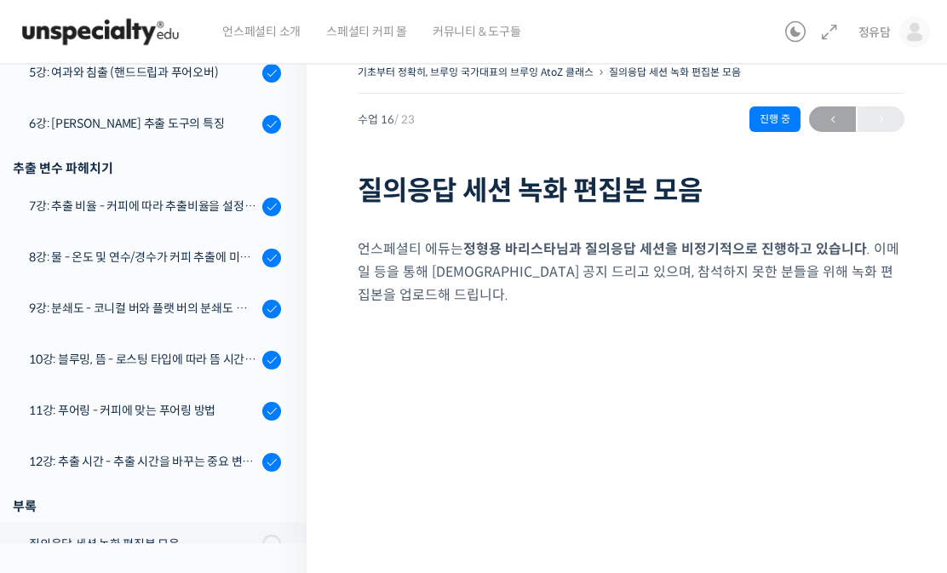 Image resolution: width=947 pixels, height=573 pixels. Describe the element at coordinates (143, 411) in the screenshot. I see `div: 11강: 푸어링 - 커피에 맞는 푸어링 방법` at that location.